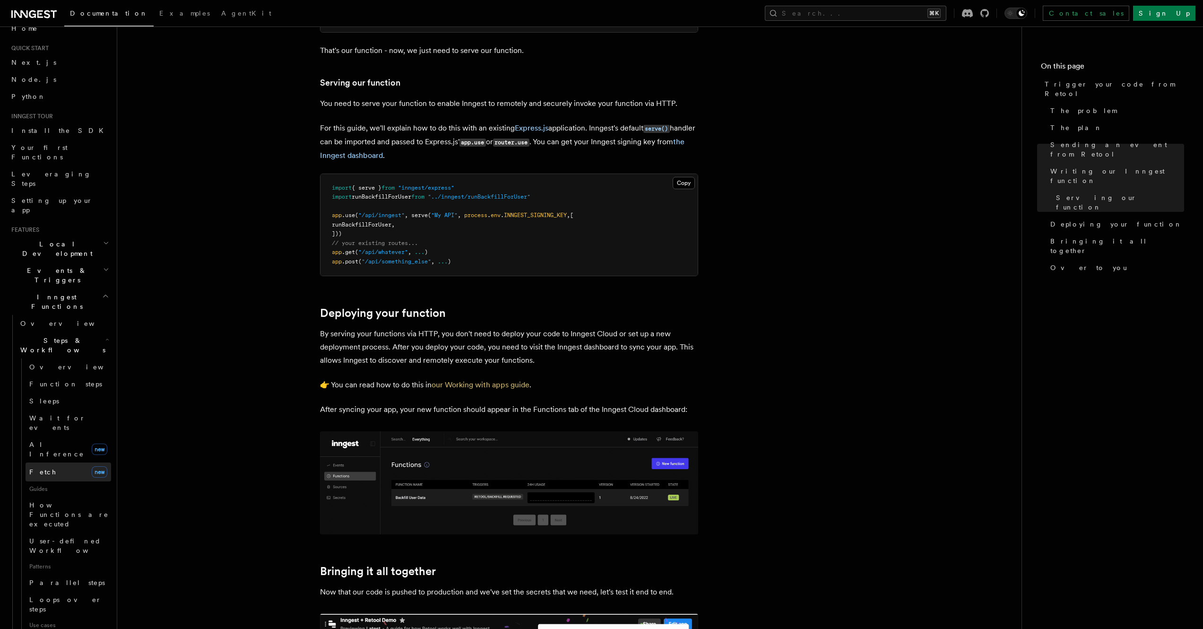 The image size is (1203, 629). I want to click on span: "../inngest/runBackfillForUser", so click(479, 197).